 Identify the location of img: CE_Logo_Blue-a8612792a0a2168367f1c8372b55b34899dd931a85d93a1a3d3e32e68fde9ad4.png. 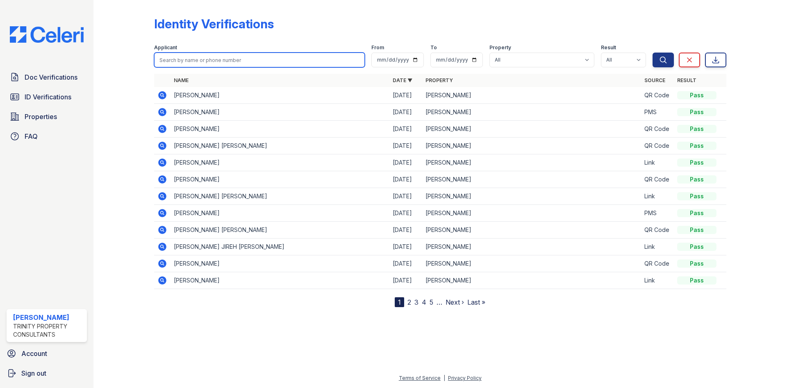
(47, 34).